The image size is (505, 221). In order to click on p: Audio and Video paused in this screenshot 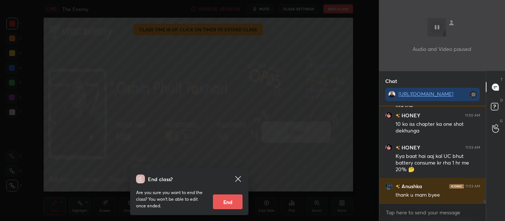, I will do `click(442, 49)`.